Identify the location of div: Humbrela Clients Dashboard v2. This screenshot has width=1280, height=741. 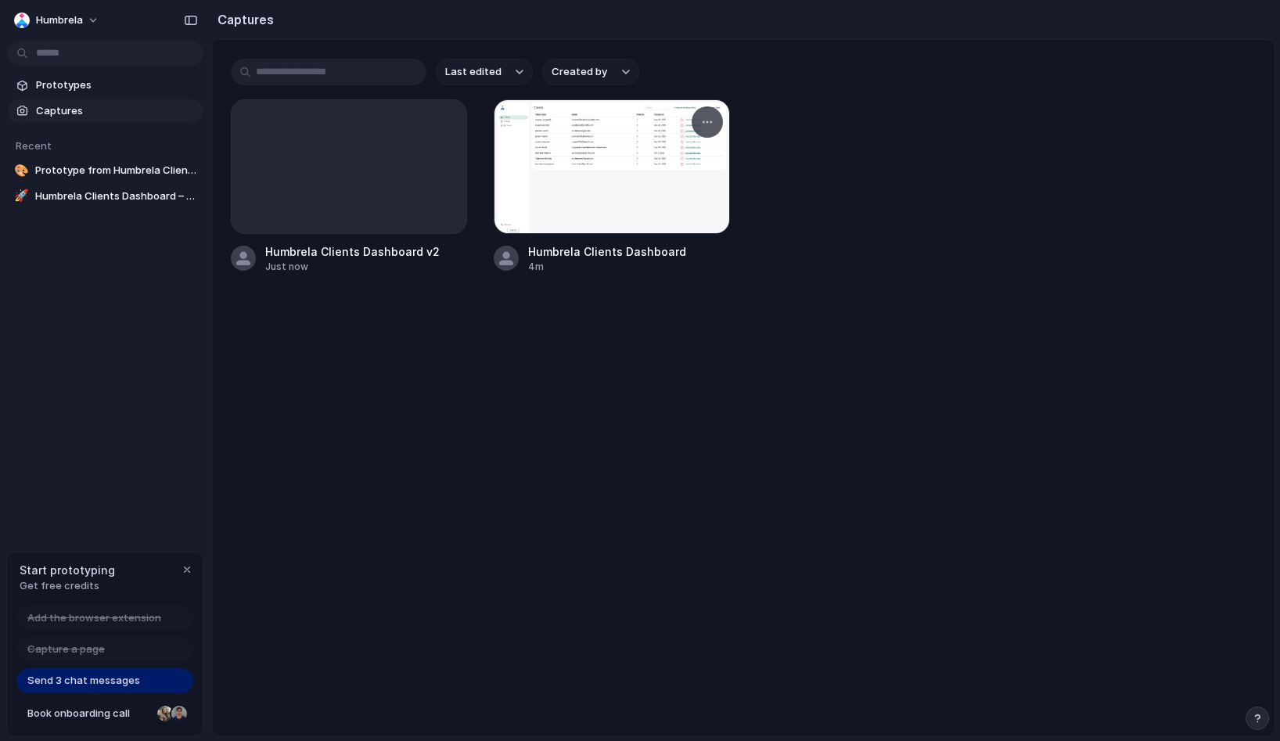
(352, 251).